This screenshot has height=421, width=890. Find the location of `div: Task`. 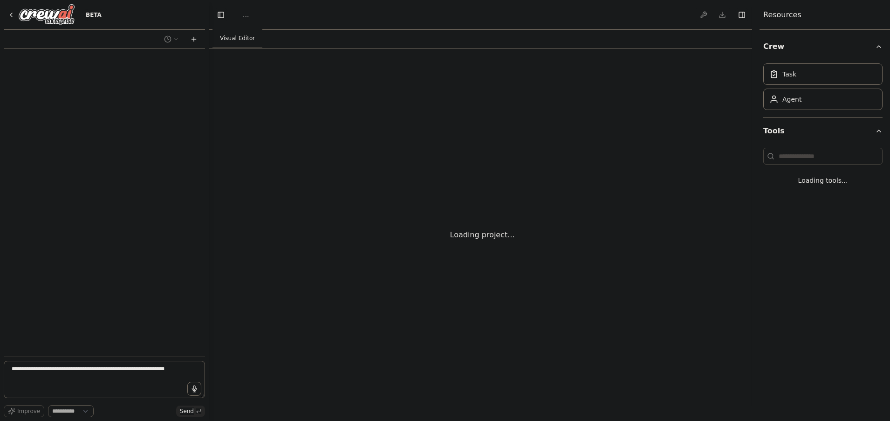

div: Task is located at coordinates (789, 74).